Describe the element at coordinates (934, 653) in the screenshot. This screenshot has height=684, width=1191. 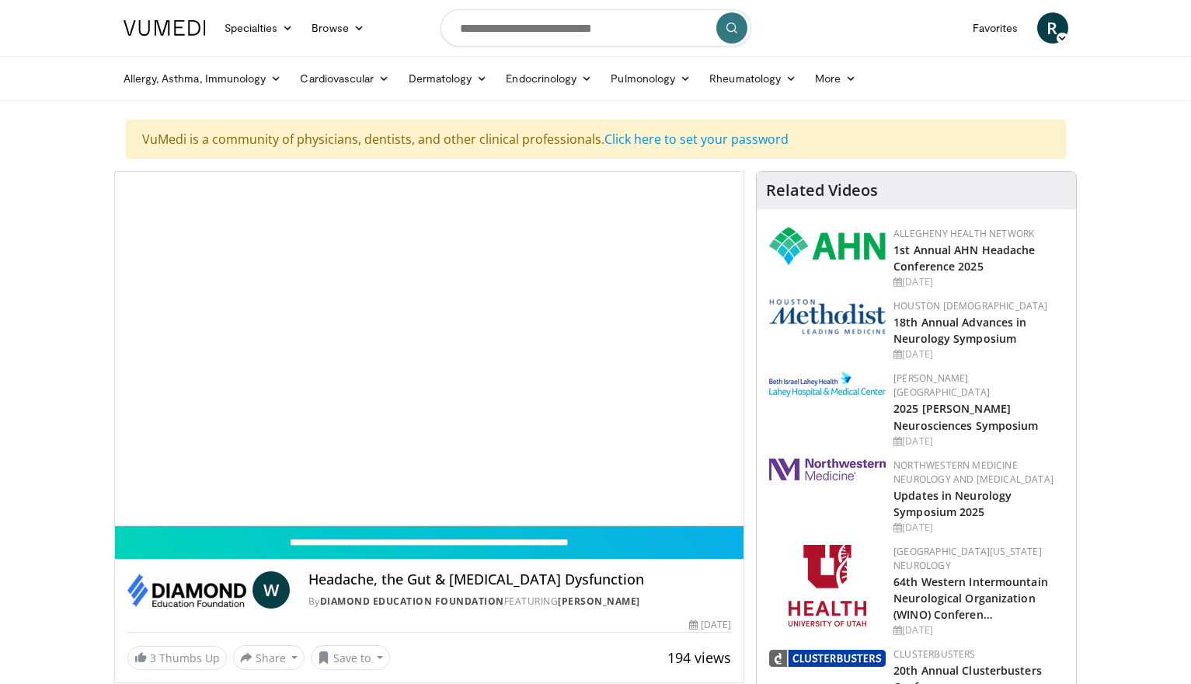
I see `a: Clusterbusters` at that location.